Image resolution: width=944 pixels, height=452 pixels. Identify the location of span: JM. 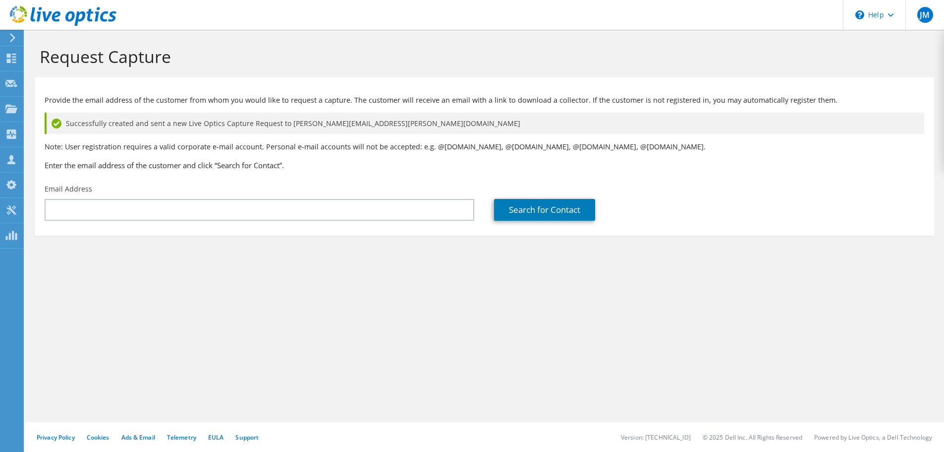
(925, 15).